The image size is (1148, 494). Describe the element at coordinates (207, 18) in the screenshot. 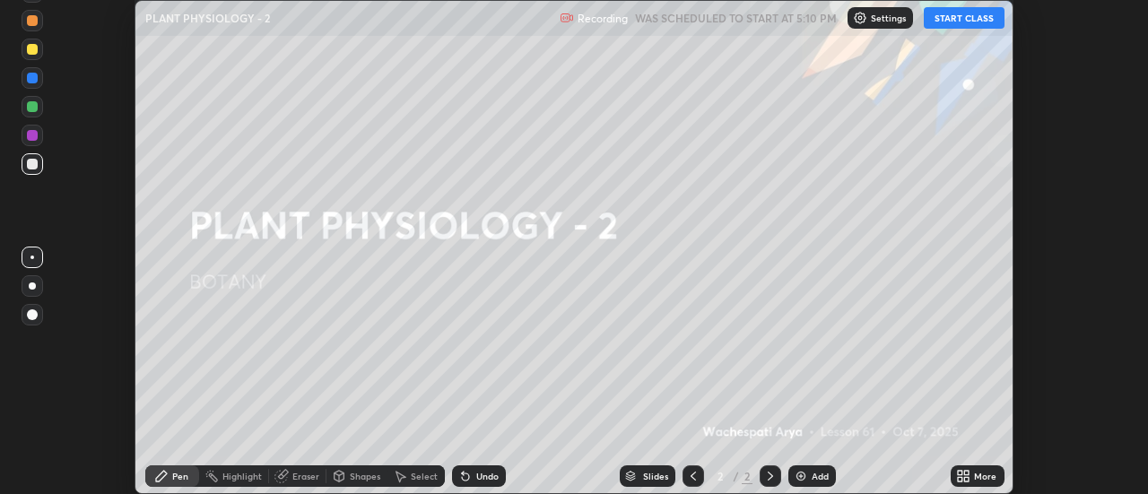

I see `p: PLANT PHYSIOLOGY - 2` at that location.